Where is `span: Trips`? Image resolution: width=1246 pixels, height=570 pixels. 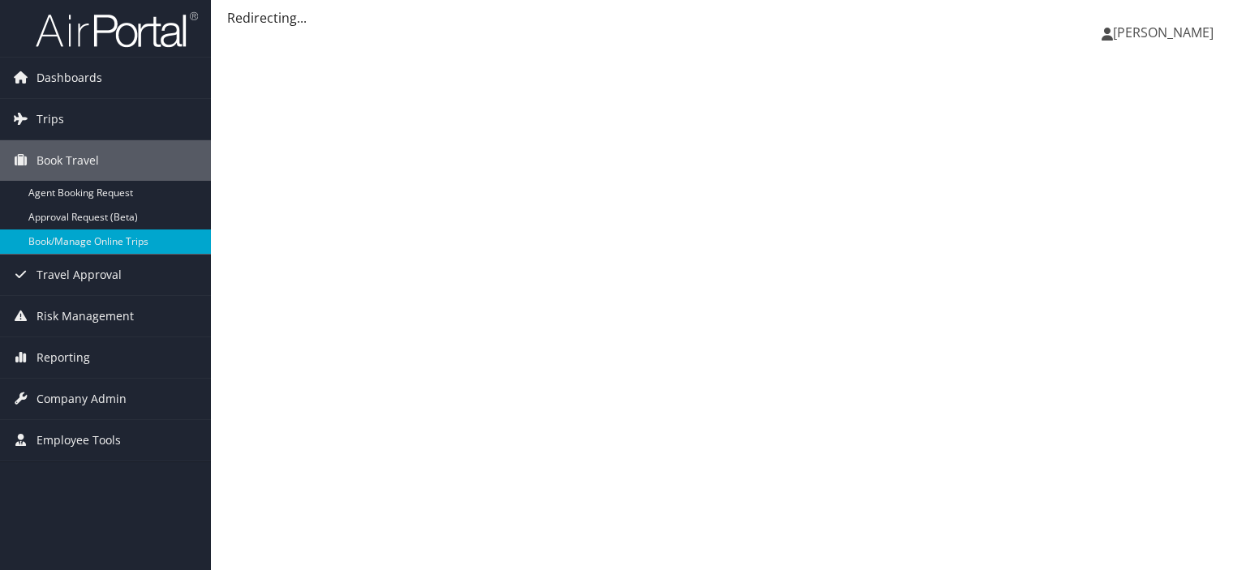 span: Trips is located at coordinates (50, 119).